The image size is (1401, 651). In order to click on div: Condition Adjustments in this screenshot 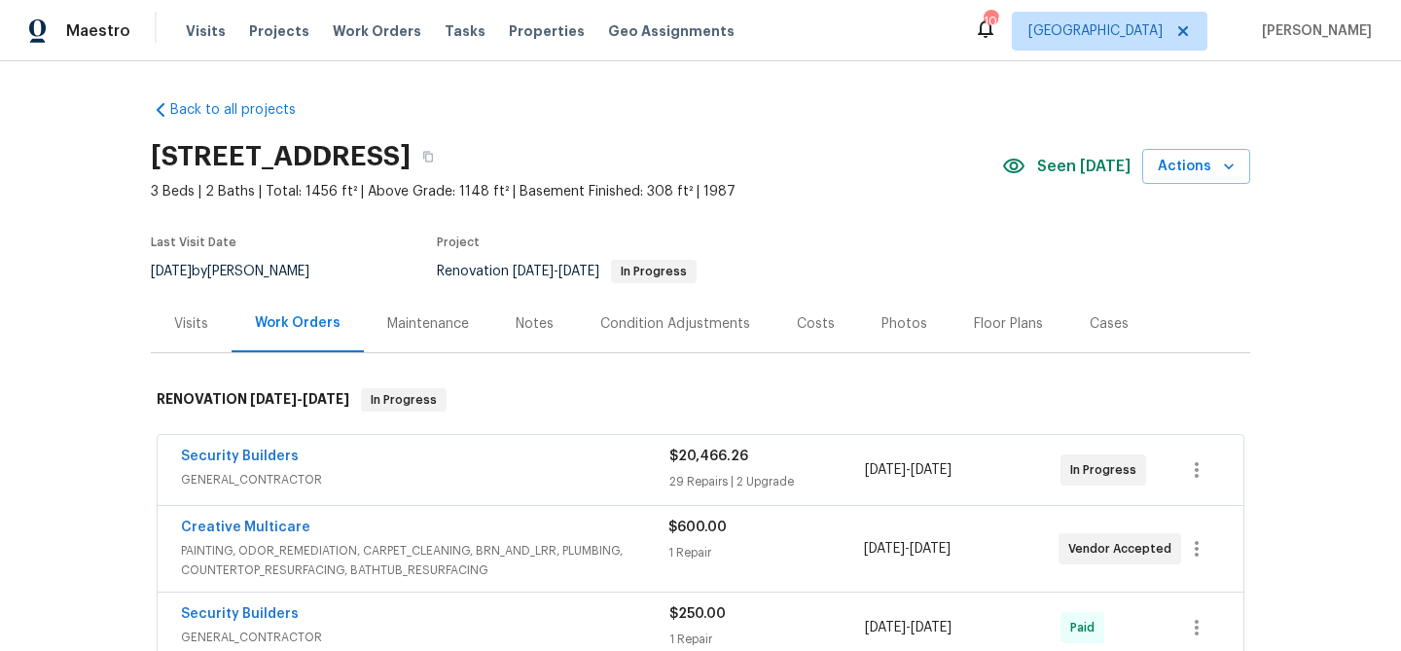, I will do `click(675, 324)`.